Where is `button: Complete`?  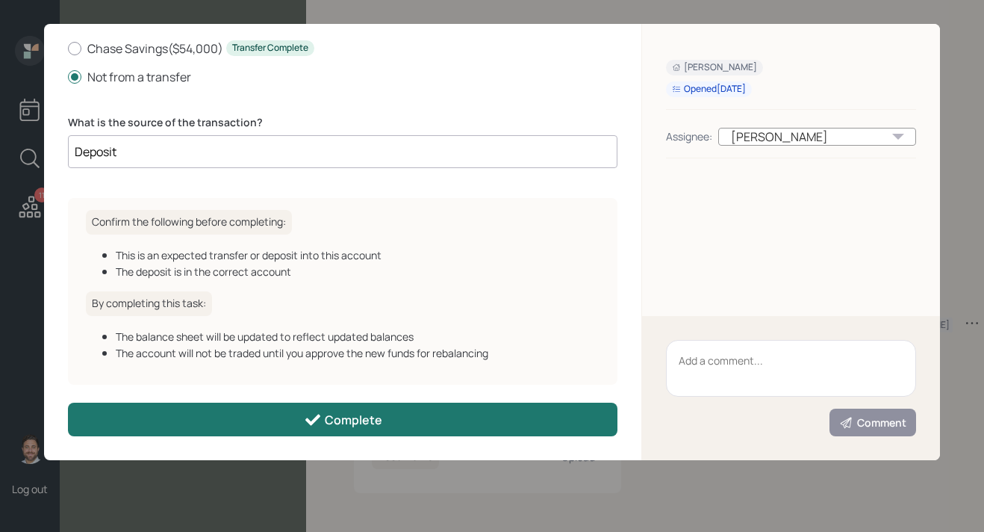 button: Complete is located at coordinates (343, 419).